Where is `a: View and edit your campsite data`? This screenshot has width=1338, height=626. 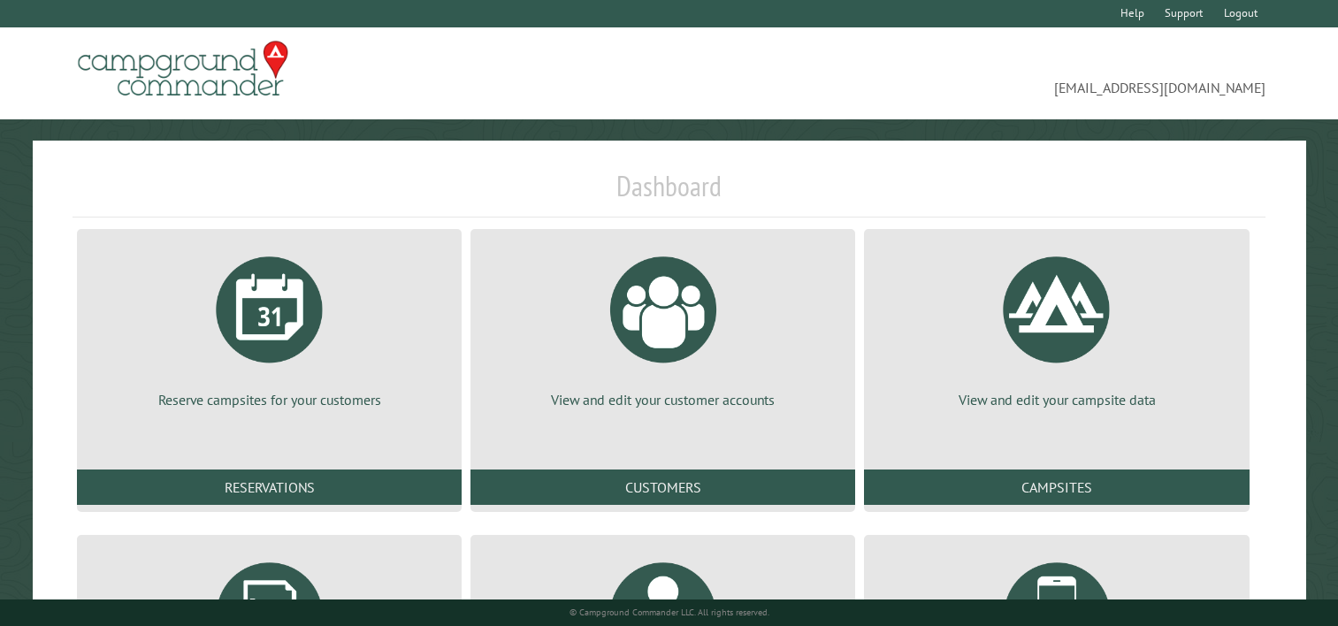
a: View and edit your campsite data is located at coordinates (1056, 326).